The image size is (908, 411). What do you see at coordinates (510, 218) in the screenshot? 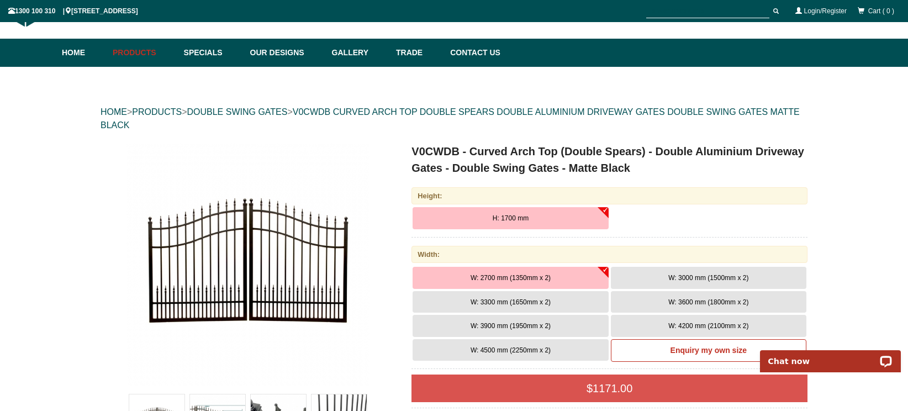
I see `button: H: 1700 mm` at bounding box center [510, 218].